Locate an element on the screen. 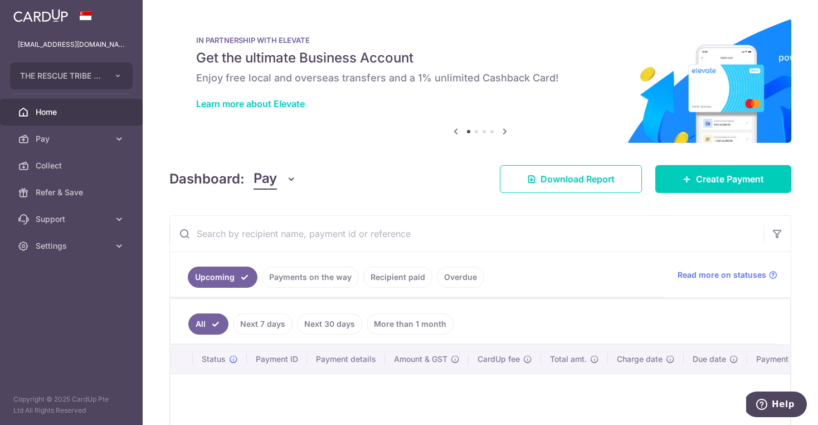 The image size is (818, 425). a: More than 1 month is located at coordinates (410, 324).